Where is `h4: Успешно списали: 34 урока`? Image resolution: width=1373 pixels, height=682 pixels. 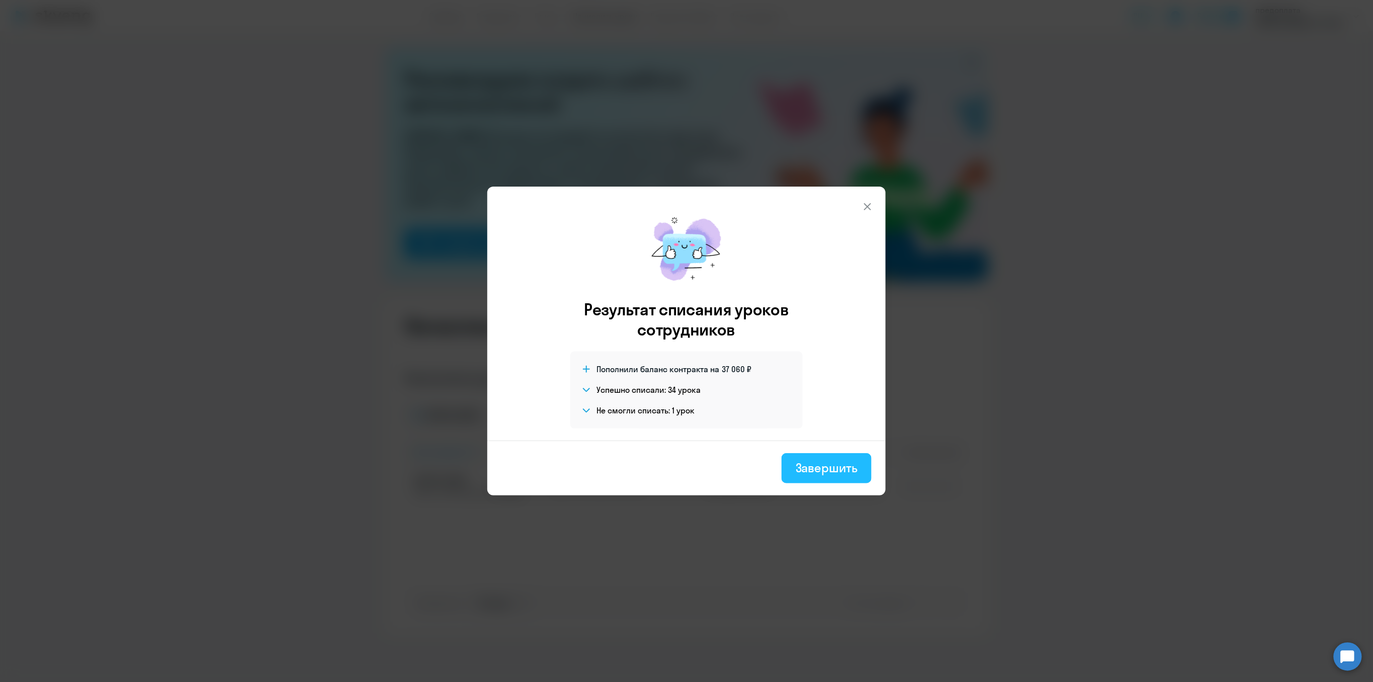 h4: Успешно списали: 34 урока is located at coordinates (648, 390).